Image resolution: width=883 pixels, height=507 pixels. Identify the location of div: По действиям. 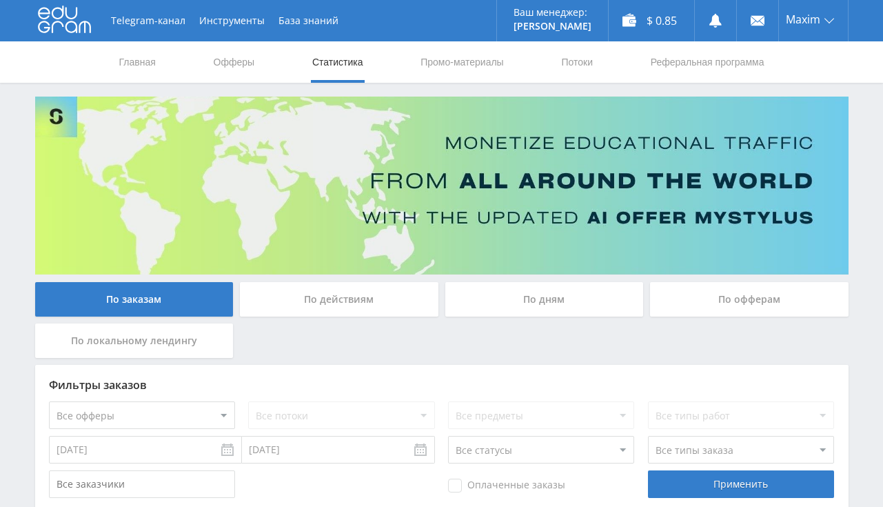
(339, 299).